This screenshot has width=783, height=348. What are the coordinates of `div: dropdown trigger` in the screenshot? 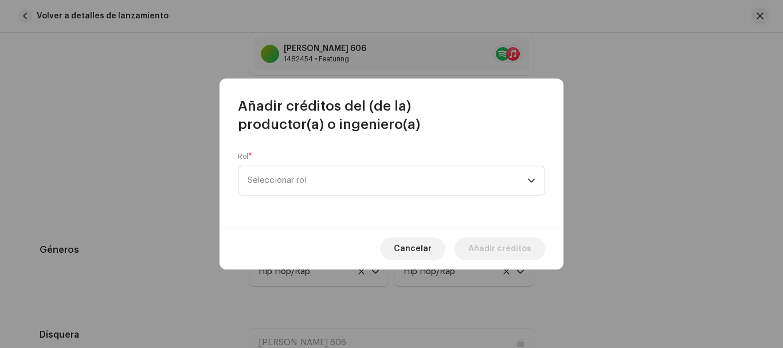 It's located at (532, 181).